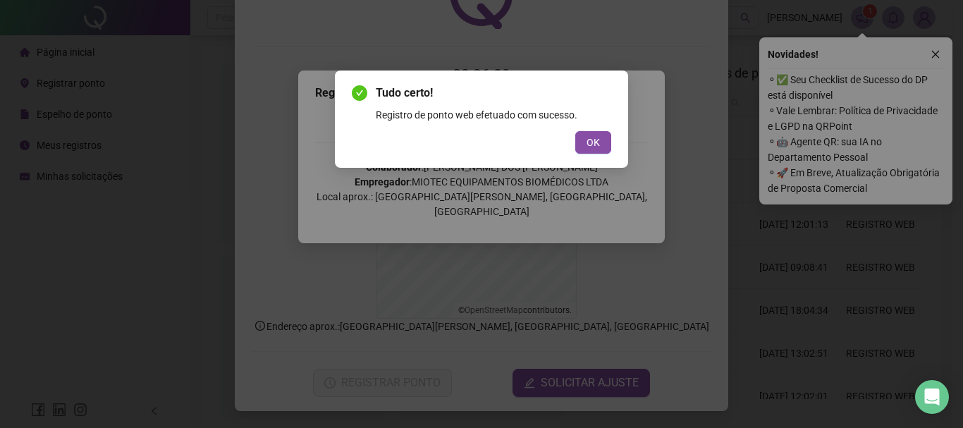 The image size is (963, 428). I want to click on div: Registro de ponto web efetuado com sucesso., so click(493, 115).